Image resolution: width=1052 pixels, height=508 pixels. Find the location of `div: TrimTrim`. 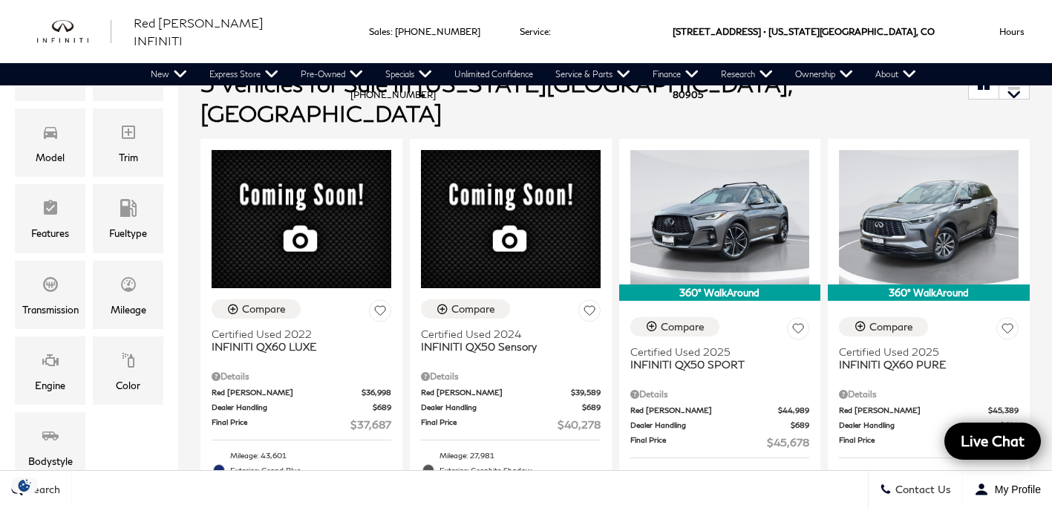

div: TrimTrim is located at coordinates (128, 143).